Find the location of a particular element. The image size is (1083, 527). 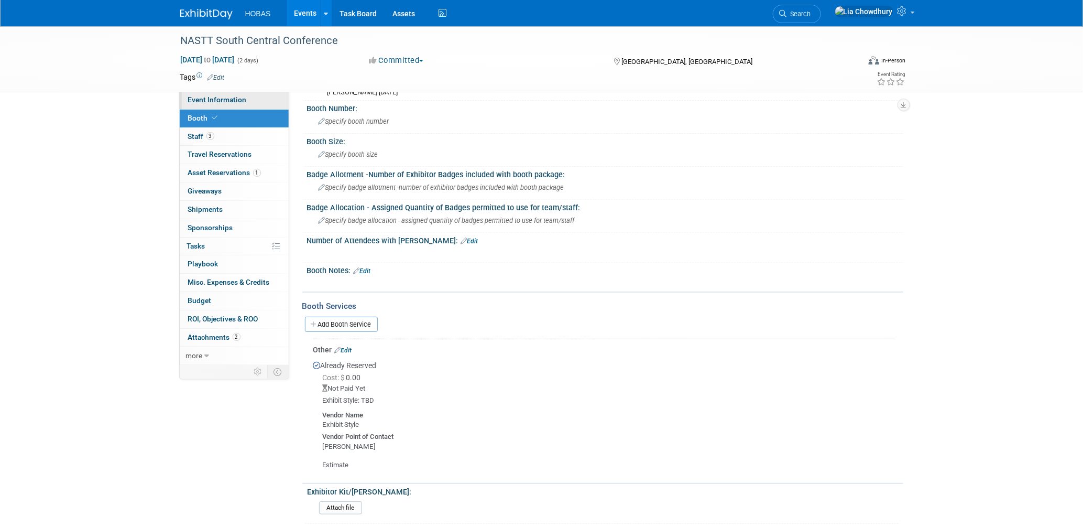

div: Badge Allotment -Number of Exhibitor Badges included with booth package: is located at coordinates (605, 173).